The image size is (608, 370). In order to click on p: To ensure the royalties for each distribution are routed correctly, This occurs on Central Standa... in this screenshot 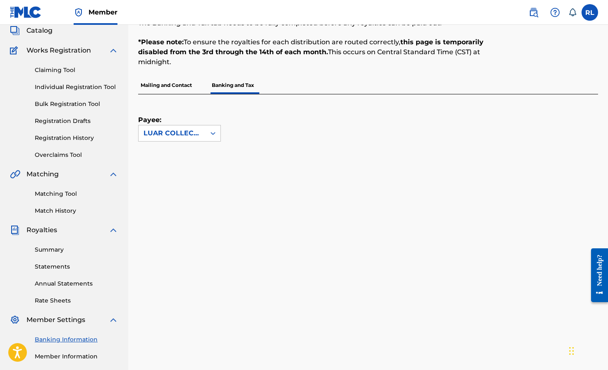, I will do `click(315, 52)`.